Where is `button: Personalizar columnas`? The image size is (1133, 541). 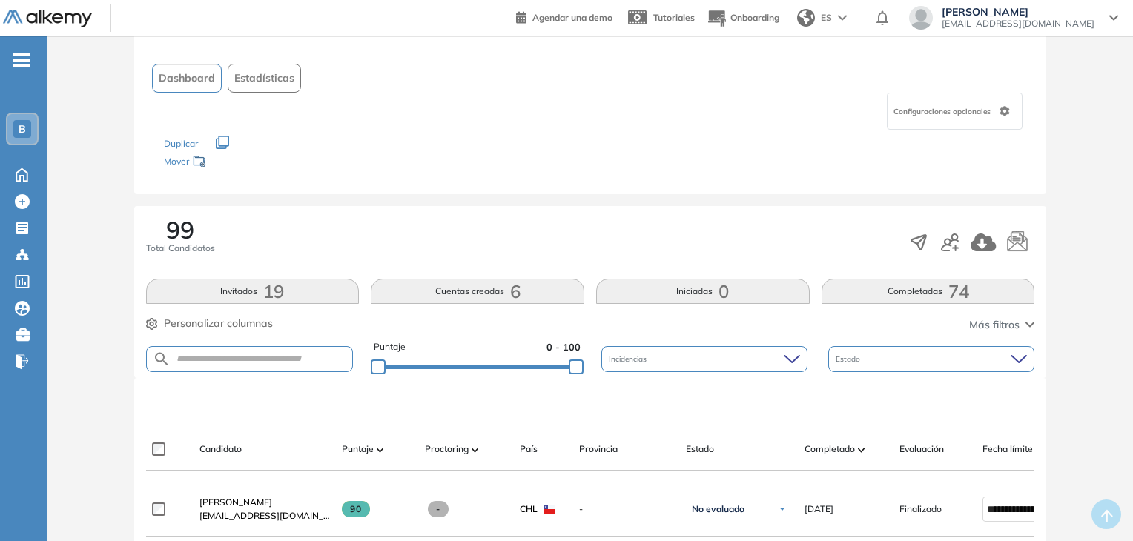
button: Personalizar columnas is located at coordinates (209, 323).